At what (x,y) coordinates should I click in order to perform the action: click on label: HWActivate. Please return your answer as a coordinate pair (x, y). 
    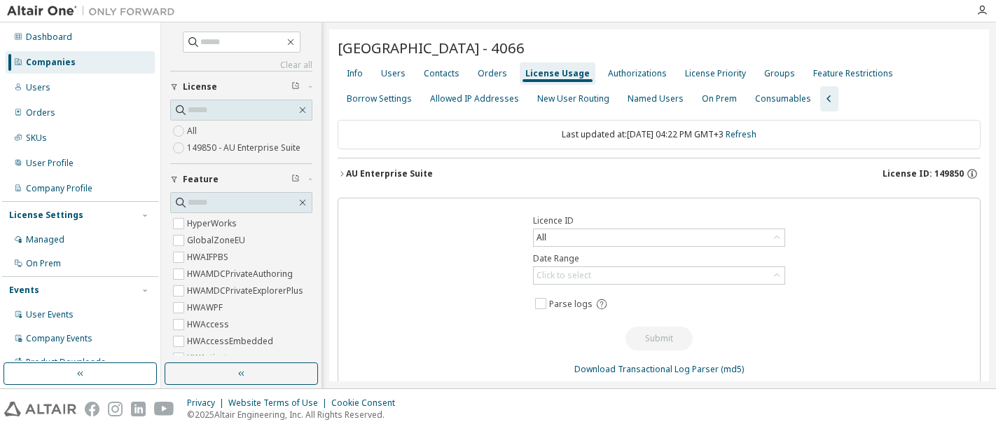
    Looking at the image, I should click on (211, 358).